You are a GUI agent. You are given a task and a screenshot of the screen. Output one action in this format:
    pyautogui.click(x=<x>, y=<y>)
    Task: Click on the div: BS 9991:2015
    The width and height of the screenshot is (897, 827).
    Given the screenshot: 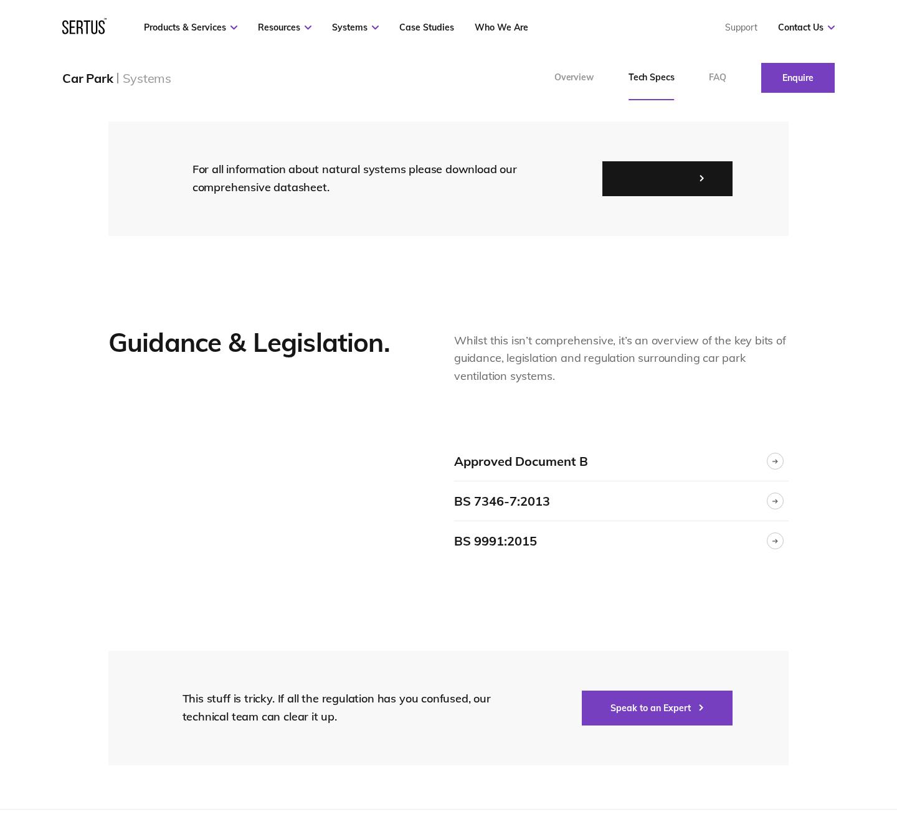 What is the action you would take?
    pyautogui.click(x=495, y=541)
    